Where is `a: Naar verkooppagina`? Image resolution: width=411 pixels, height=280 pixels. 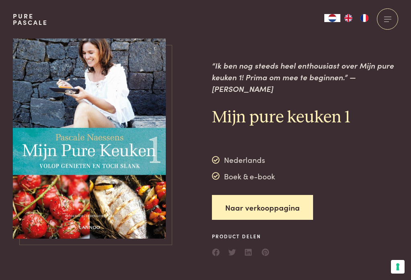 a: Naar verkooppagina is located at coordinates (262, 207).